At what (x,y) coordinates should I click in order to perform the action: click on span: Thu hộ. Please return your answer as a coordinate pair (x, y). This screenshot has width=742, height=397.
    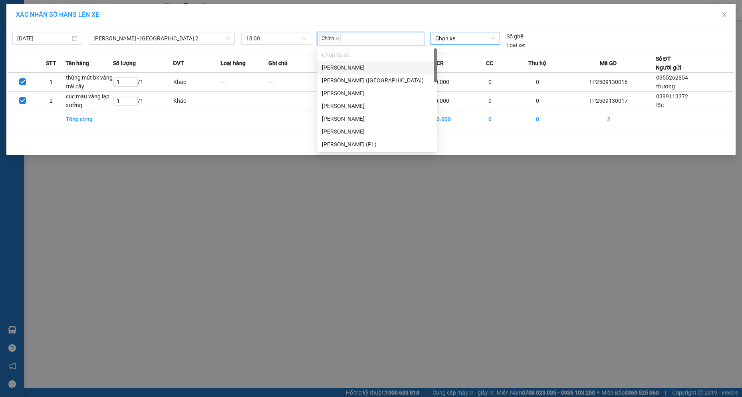
    Looking at the image, I should click on (537, 63).